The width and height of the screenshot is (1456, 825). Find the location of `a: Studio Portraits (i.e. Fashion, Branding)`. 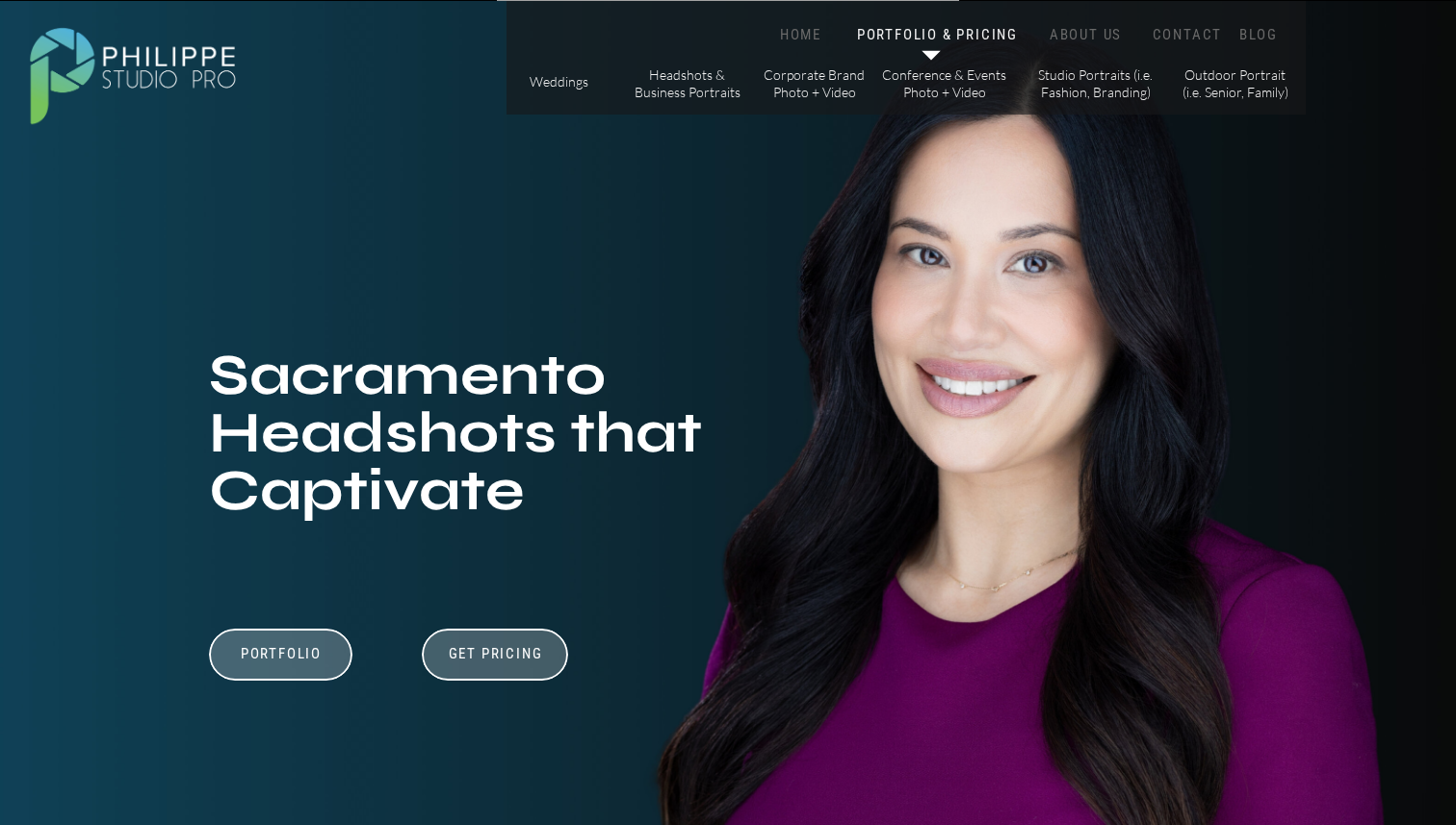

a: Studio Portraits (i.e. Fashion, Branding) is located at coordinates (1095, 83).